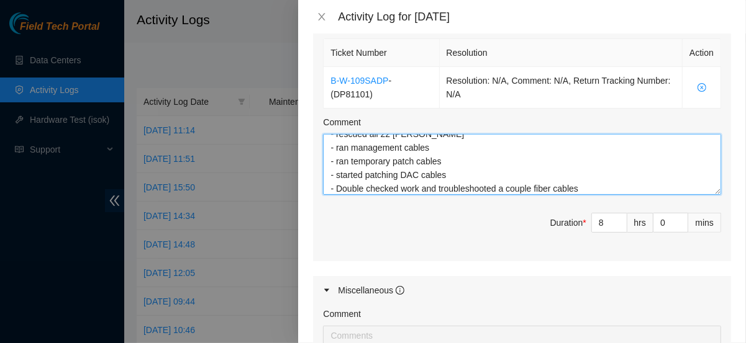 This screenshot has height=343, width=746. Describe the element at coordinates (359, 81) in the screenshot. I see `a: B-W-109SADP` at that location.